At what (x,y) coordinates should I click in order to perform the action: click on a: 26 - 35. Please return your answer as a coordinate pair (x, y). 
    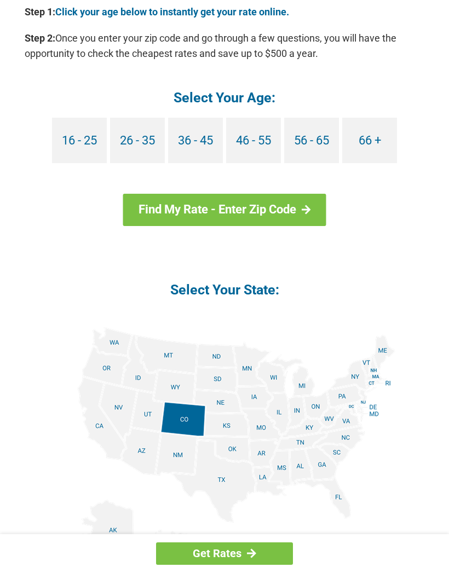
    Looking at the image, I should click on (137, 140).